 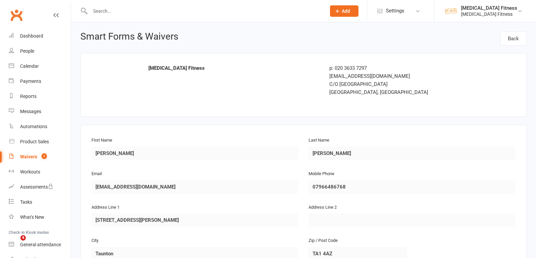 I want to click on div: p: 020 3633 7297, so click(x=397, y=68).